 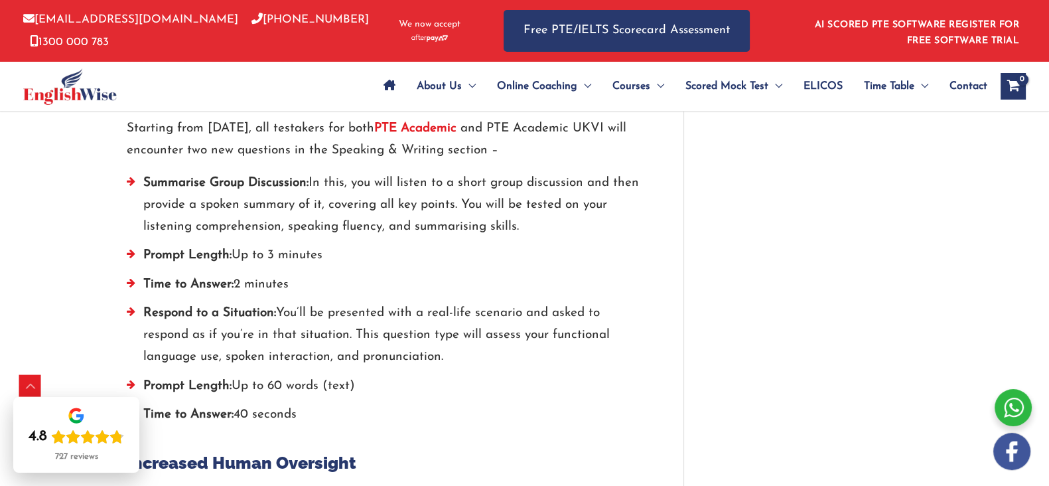 I want to click on a: Time TableMenu Toggle, so click(x=896, y=86).